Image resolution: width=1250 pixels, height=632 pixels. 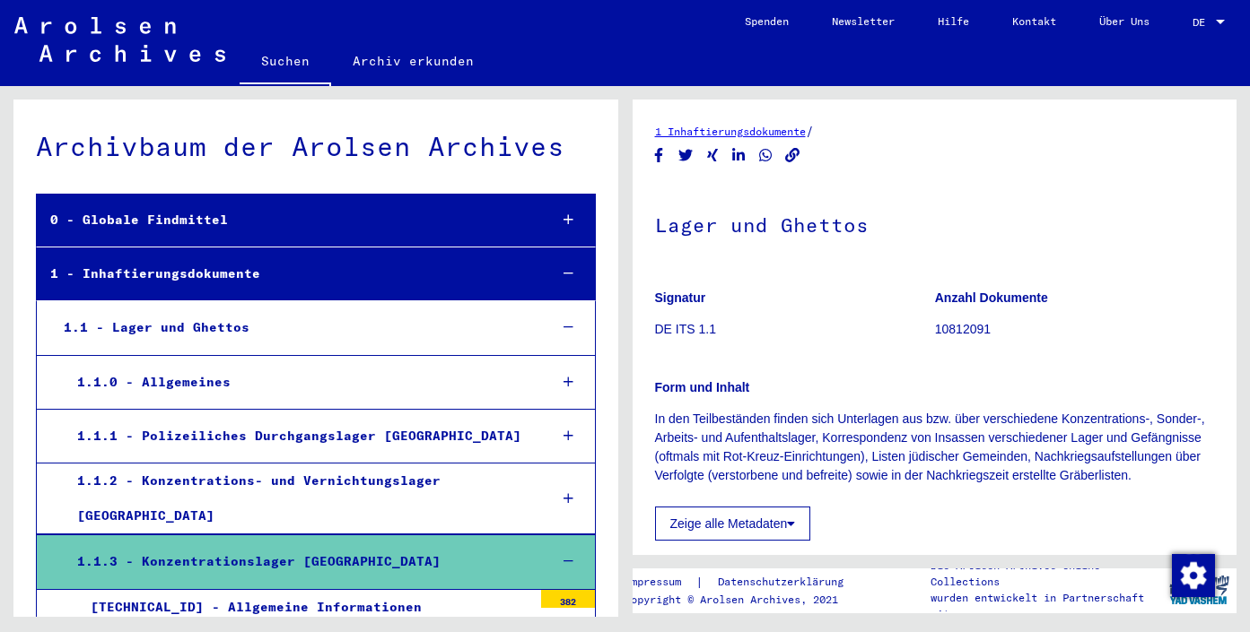 I want to click on button: Share on Xing, so click(x=712, y=155).